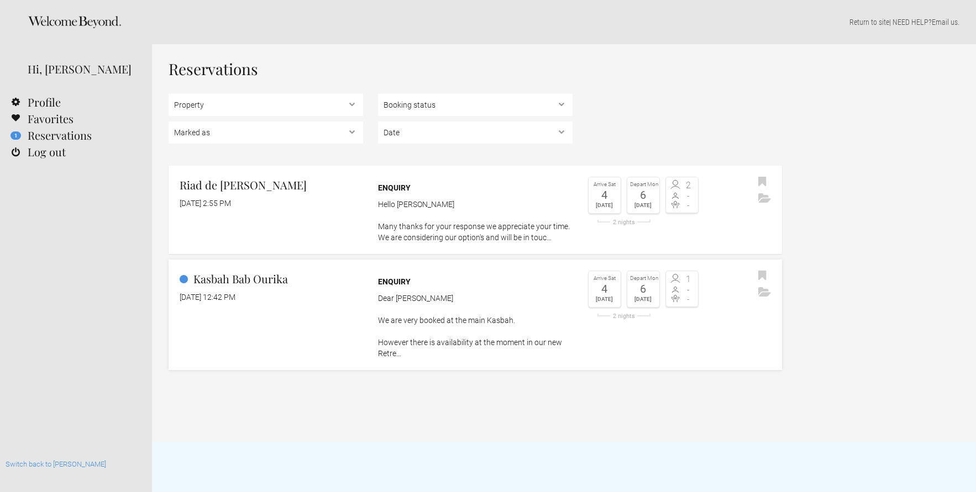  What do you see at coordinates (688, 186) in the screenshot?
I see `span: 2` at bounding box center [688, 186].